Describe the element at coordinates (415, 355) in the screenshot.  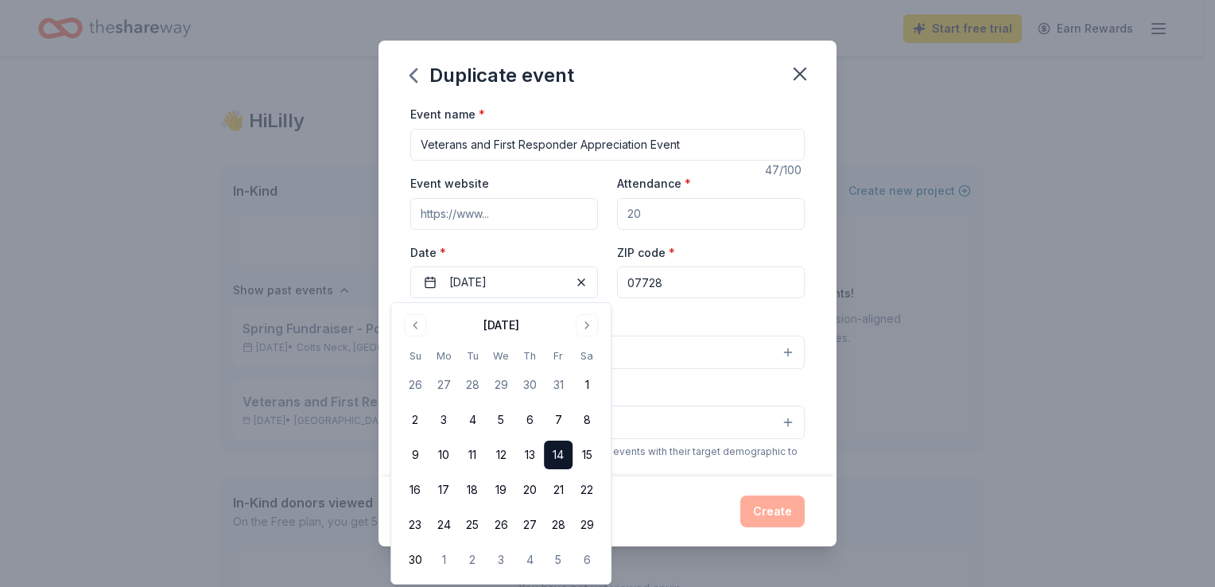
I see `th: Sunday` at that location.